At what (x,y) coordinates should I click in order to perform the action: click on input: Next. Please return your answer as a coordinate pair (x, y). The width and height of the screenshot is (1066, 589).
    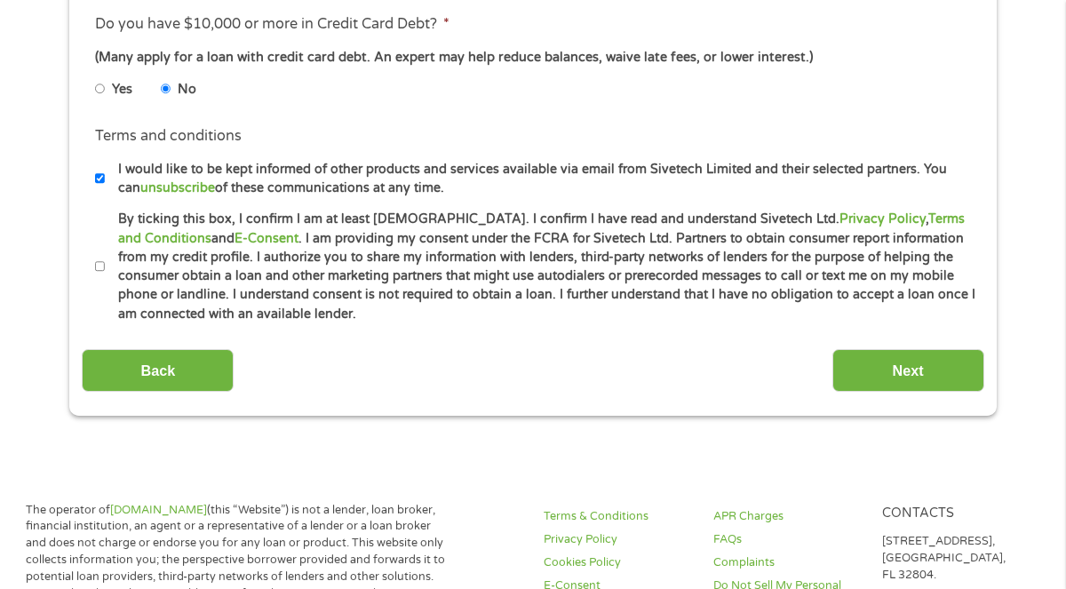
    Looking at the image, I should click on (908, 370).